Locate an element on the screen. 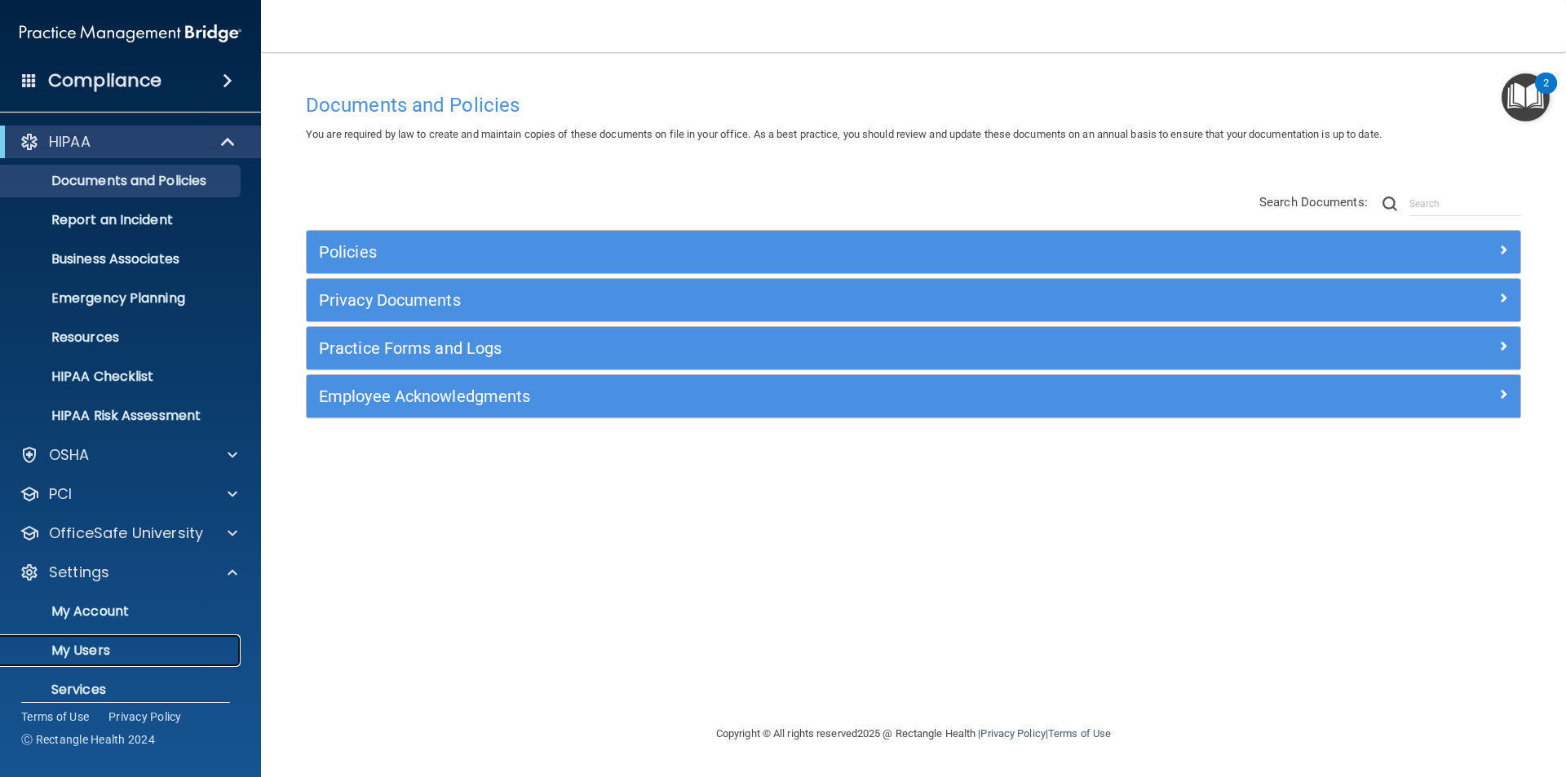 The image size is (1566, 777). p: OSHA is located at coordinates (69, 455).